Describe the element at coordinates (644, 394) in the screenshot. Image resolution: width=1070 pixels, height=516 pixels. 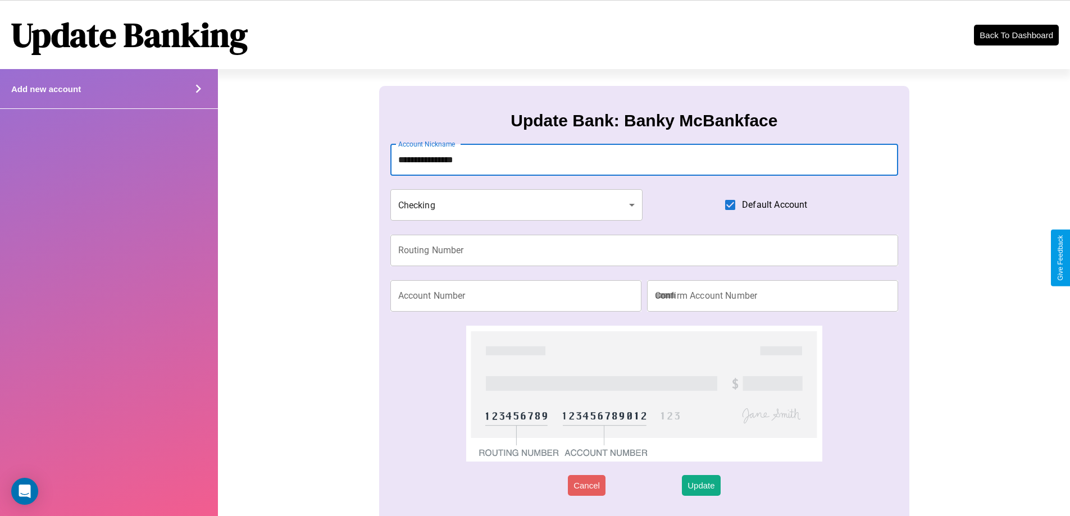
I see `img: check` at that location.